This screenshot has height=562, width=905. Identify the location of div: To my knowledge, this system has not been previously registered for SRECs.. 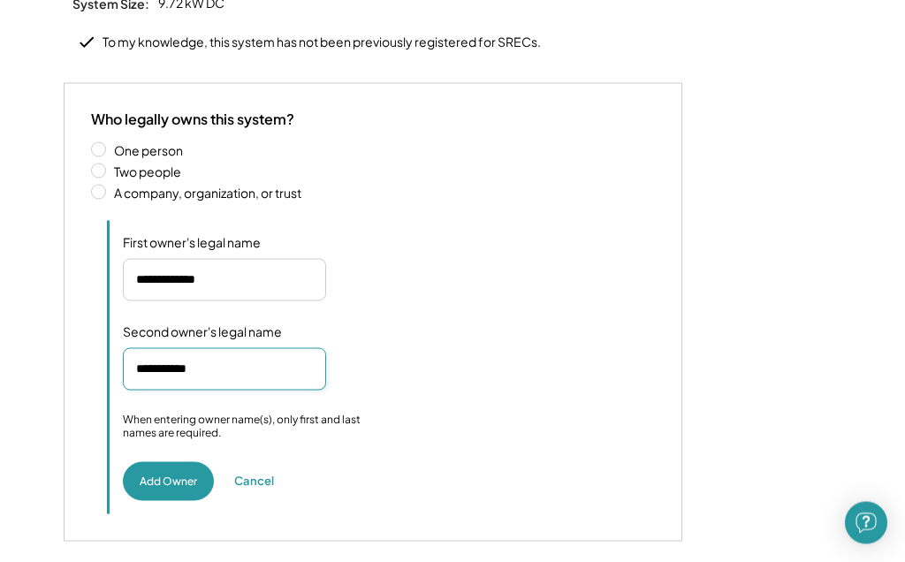
(322, 42).